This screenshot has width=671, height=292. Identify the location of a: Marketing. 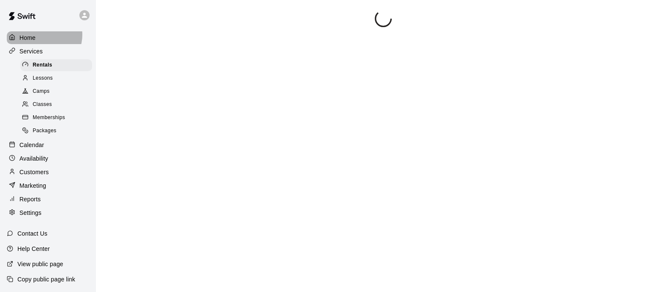
(48, 186).